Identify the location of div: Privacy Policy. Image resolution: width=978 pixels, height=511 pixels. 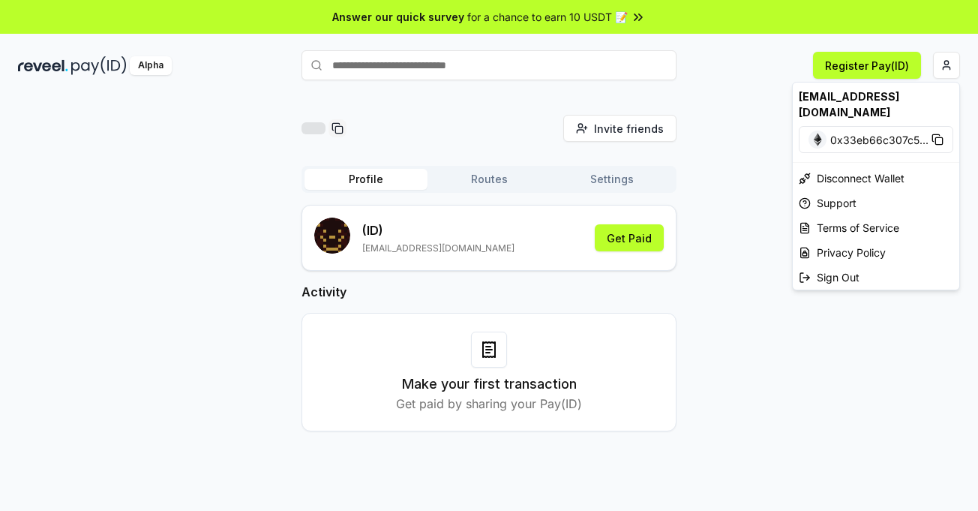
(876, 252).